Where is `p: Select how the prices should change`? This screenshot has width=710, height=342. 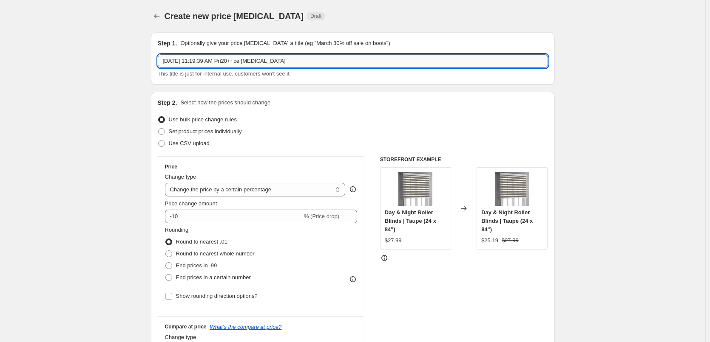 p: Select how the prices should change is located at coordinates (225, 103).